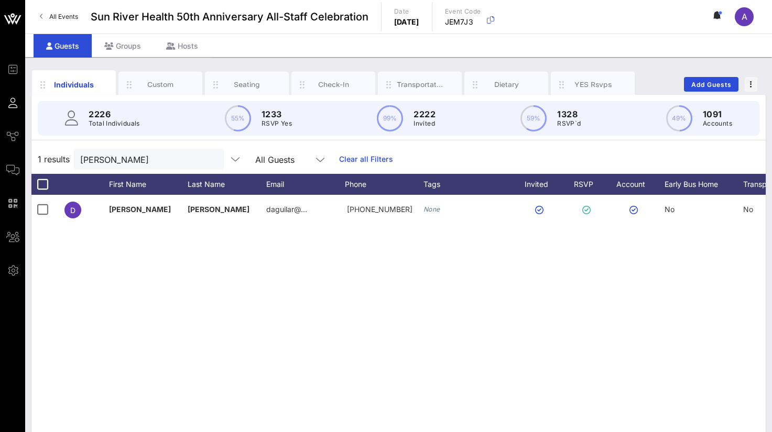 The image size is (772, 432). What do you see at coordinates (148, 184) in the screenshot?
I see `div: First Name` at bounding box center [148, 184].